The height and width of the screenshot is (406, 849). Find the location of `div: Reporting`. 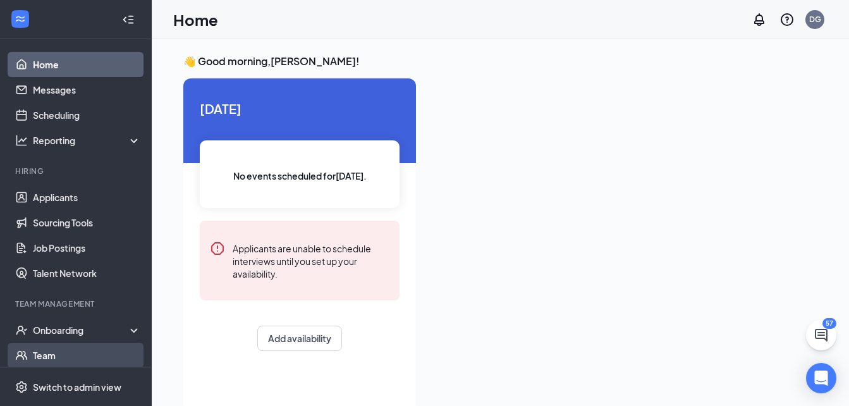

div: Reporting is located at coordinates (87, 140).